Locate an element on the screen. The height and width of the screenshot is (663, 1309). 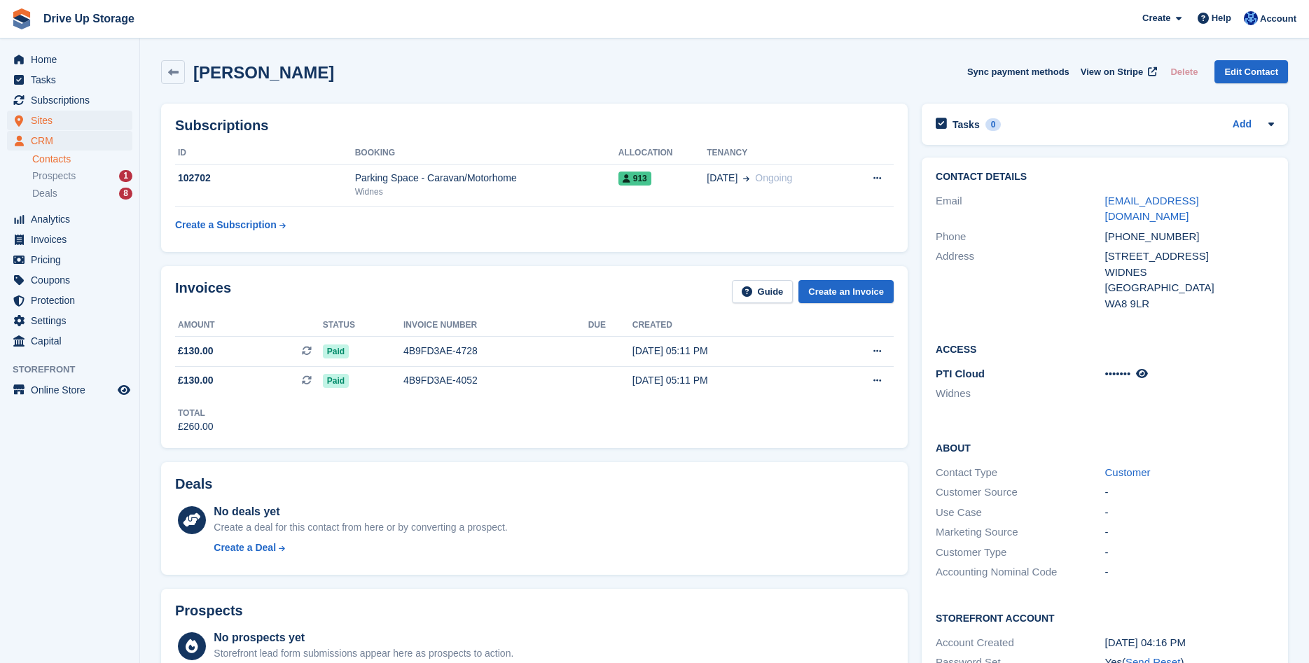
span: Home is located at coordinates (73, 60).